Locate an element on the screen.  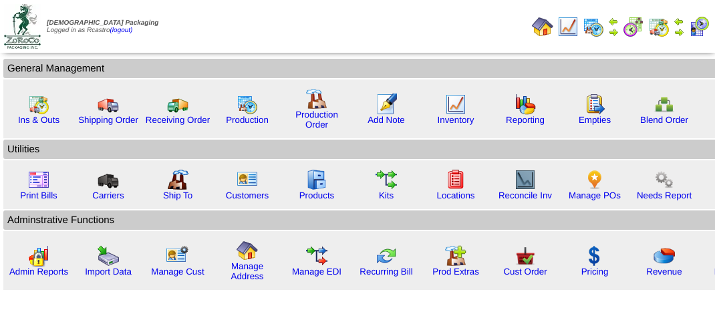
span: Logged in as Rcastro is located at coordinates (102, 27).